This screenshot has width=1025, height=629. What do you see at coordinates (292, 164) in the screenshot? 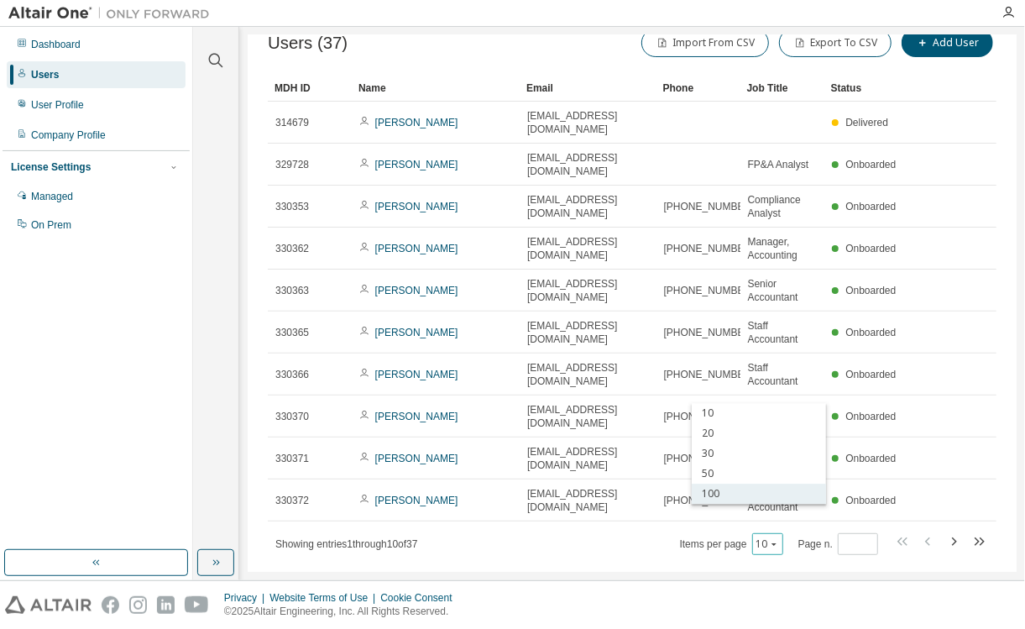
I see `span: 329728` at bounding box center [292, 164].